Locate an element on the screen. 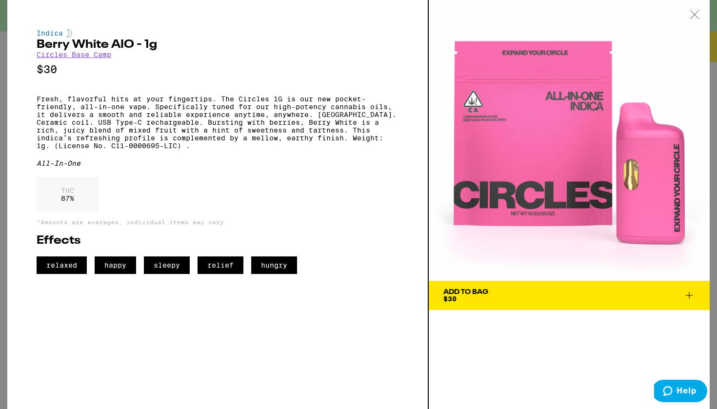  p: Fresh, flavorful hits at your fingertips. The Circles 1G is our new pocket-friendly, all-in-one v... is located at coordinates (218, 122).